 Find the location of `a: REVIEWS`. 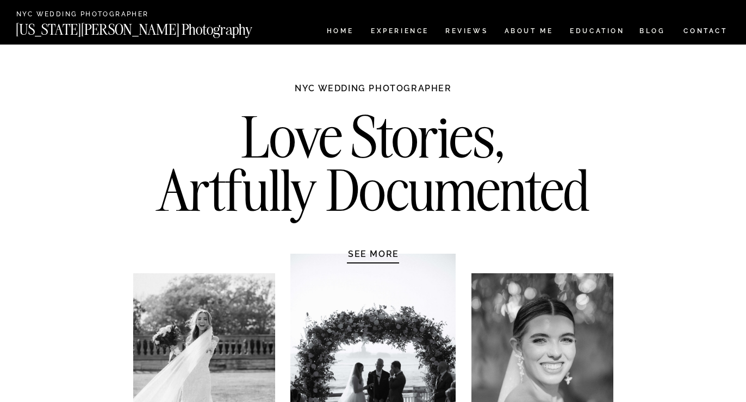

a: REVIEWS is located at coordinates (465, 32).